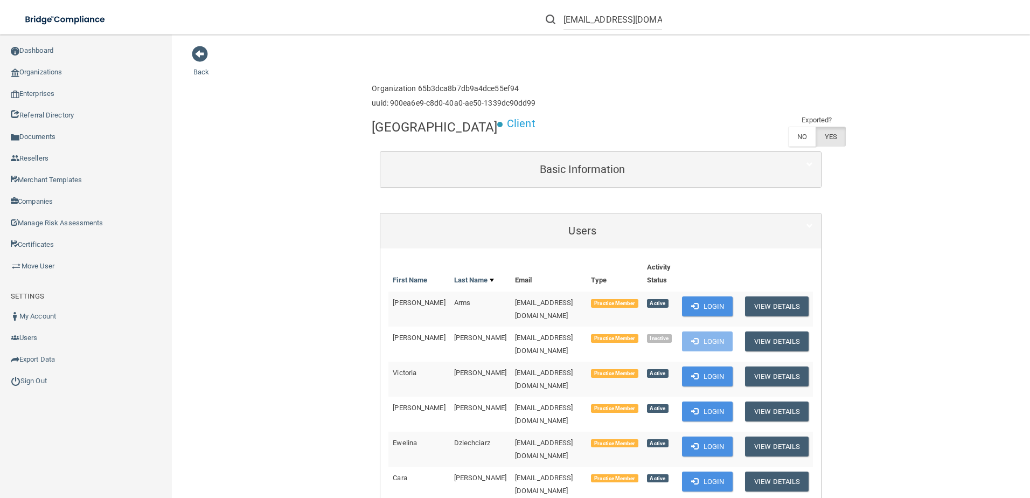 This screenshot has width=1030, height=498. What do you see at coordinates (660, 274) in the screenshot?
I see `th: Activity Status` at bounding box center [660, 274].